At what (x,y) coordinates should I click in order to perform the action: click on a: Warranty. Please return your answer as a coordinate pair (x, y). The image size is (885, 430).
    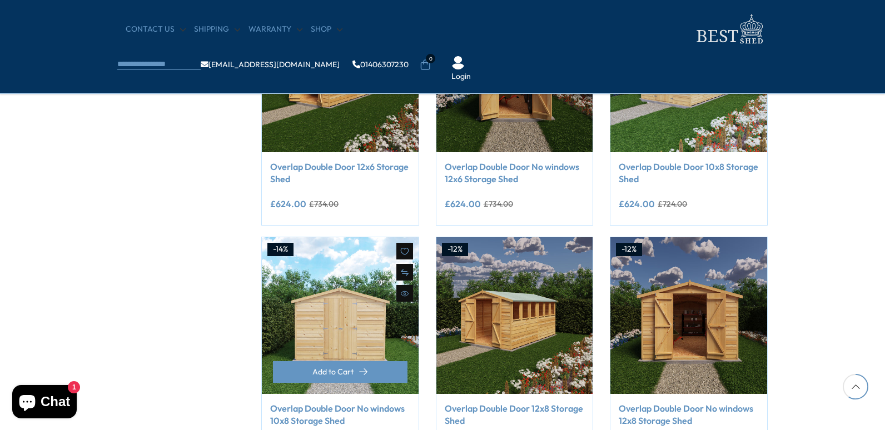
    Looking at the image, I should click on (275, 29).